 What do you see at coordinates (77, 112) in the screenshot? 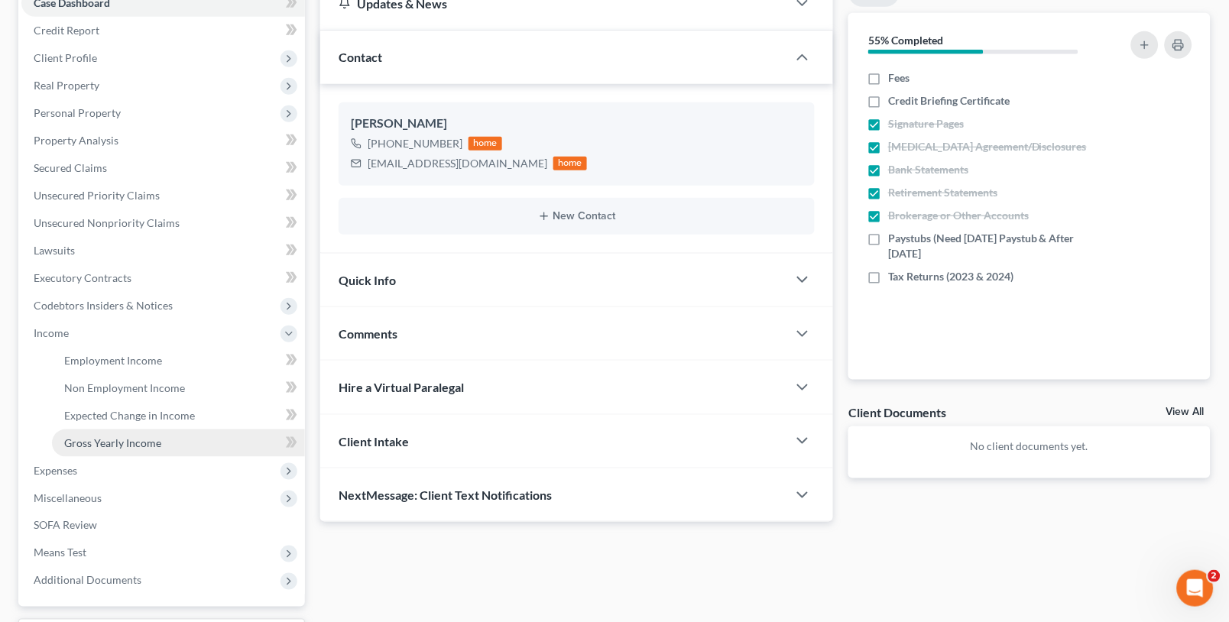
I see `span: Personal Property` at bounding box center [77, 112].